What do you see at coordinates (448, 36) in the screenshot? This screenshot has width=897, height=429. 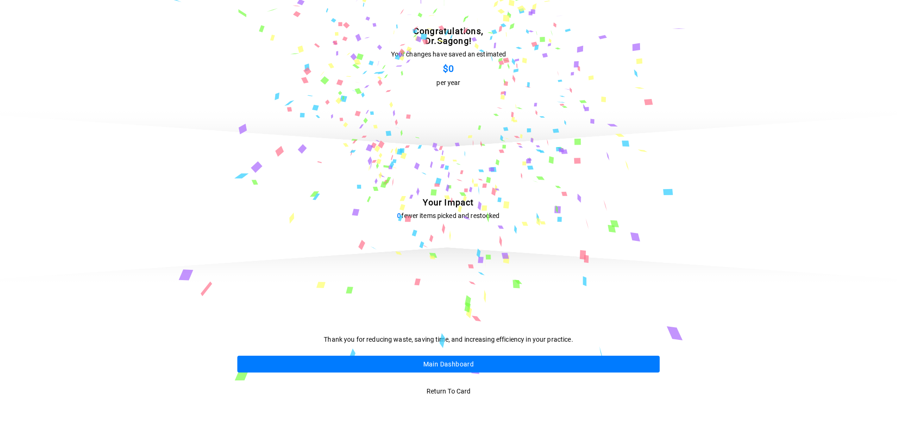 I see `span: Congratulations, Dr. Sagong !` at bounding box center [448, 36].